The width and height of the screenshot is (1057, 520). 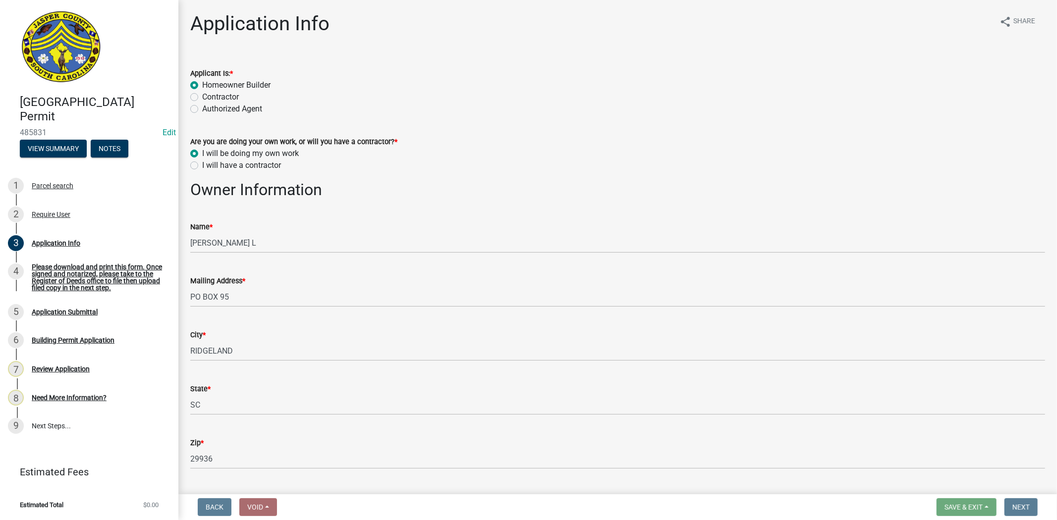 I want to click on div: 8, so click(x=16, y=398).